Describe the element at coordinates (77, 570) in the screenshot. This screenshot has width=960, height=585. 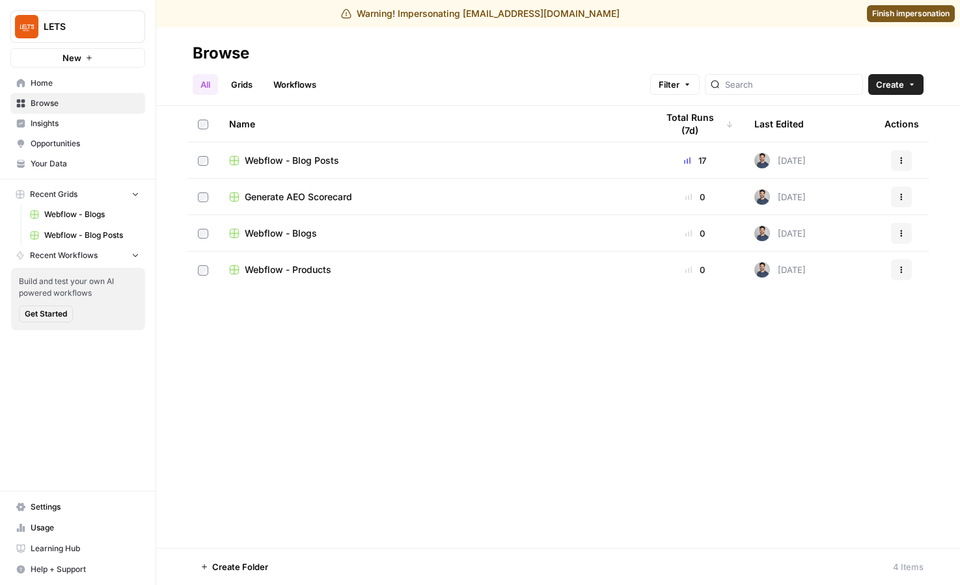
I see `button: Help + Support` at that location.